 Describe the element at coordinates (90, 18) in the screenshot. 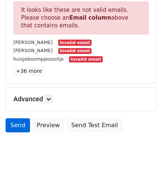

I see `strong: Email column` at that location.